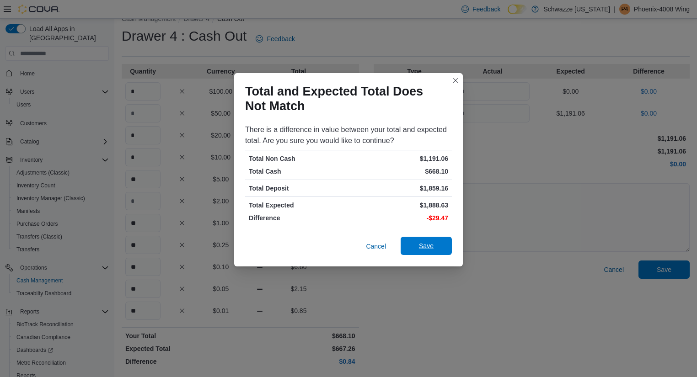 Image resolution: width=697 pixels, height=377 pixels. Describe the element at coordinates (298, 171) in the screenshot. I see `p: Total Cash` at that location.